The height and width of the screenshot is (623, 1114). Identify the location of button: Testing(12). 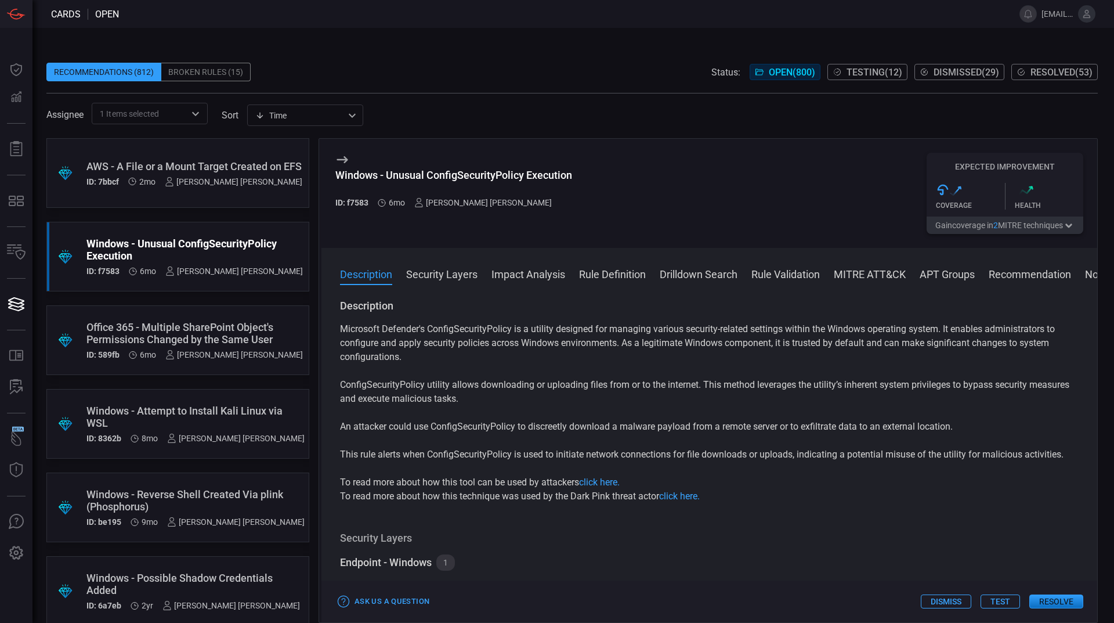
(868, 72).